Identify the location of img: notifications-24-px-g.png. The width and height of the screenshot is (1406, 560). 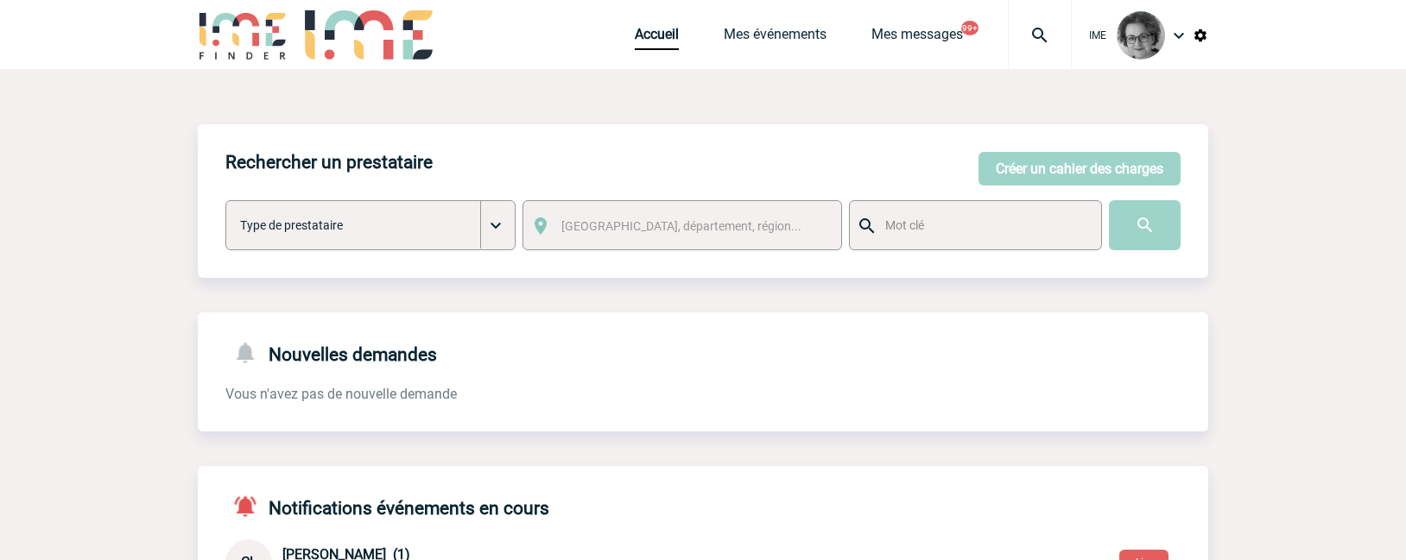
(250, 352).